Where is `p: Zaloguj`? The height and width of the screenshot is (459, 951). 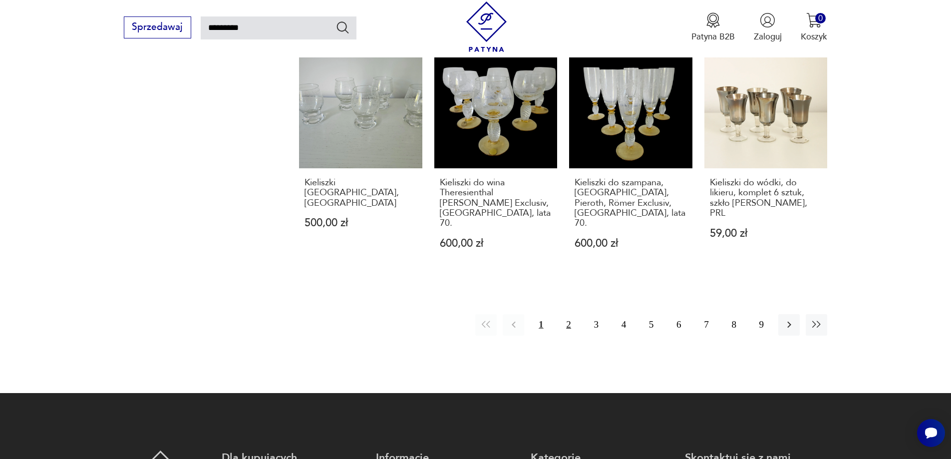 p: Zaloguj is located at coordinates (768, 36).